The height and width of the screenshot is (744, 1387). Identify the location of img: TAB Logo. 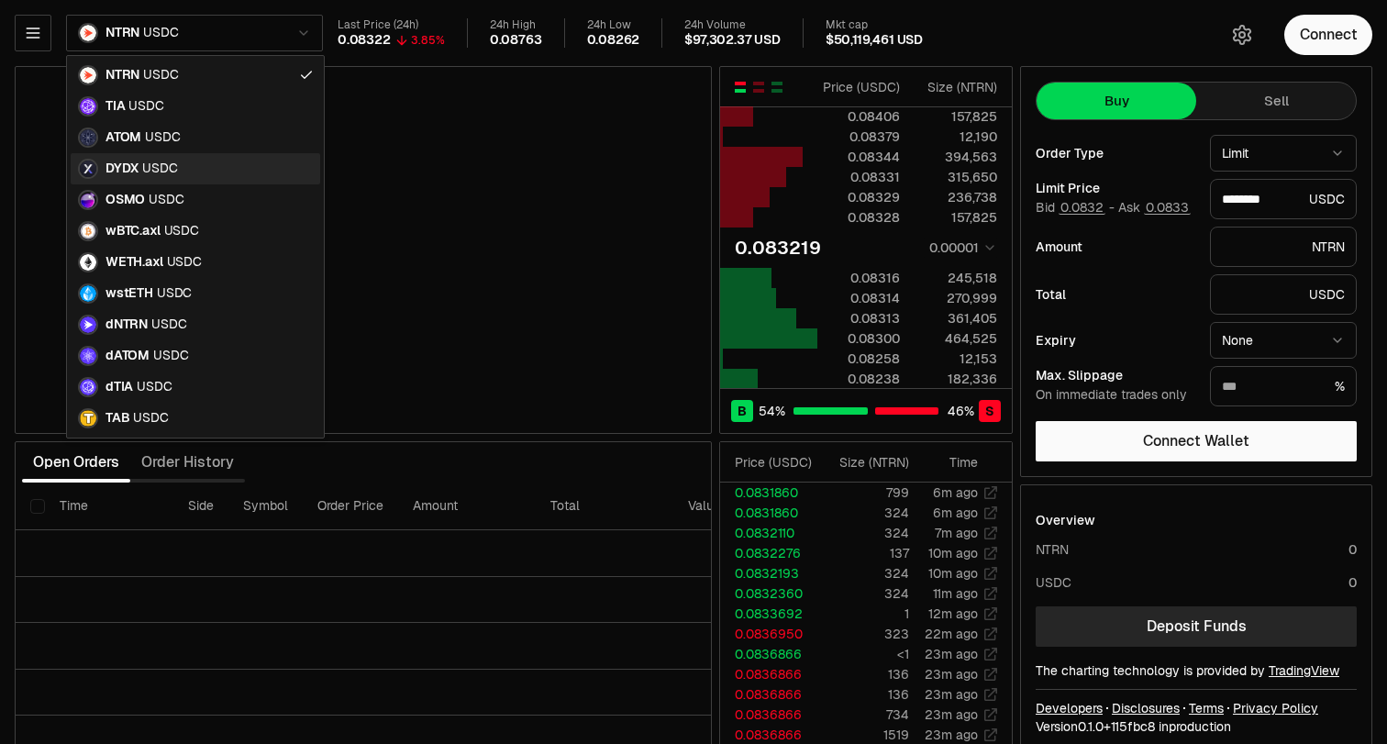
(88, 418).